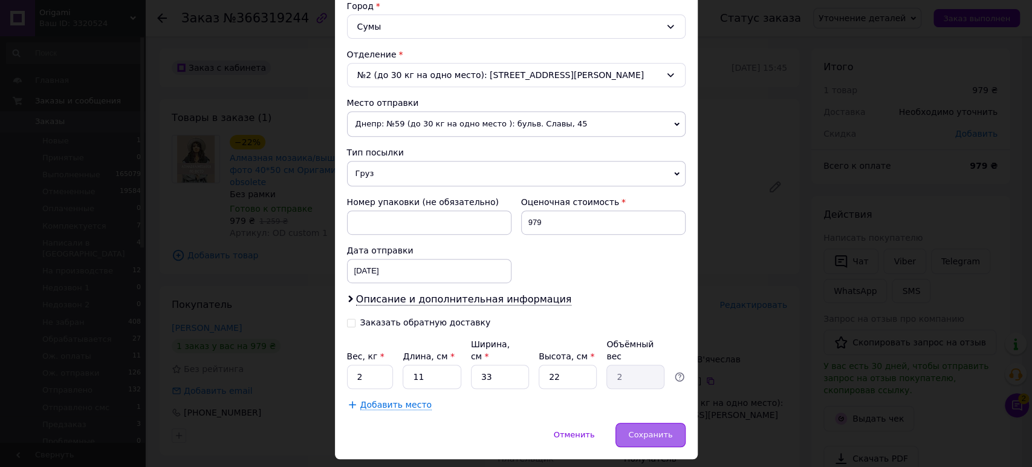 Image resolution: width=1032 pixels, height=467 pixels. Describe the element at coordinates (375, 152) in the screenshot. I see `span: Тип посылки` at that location.